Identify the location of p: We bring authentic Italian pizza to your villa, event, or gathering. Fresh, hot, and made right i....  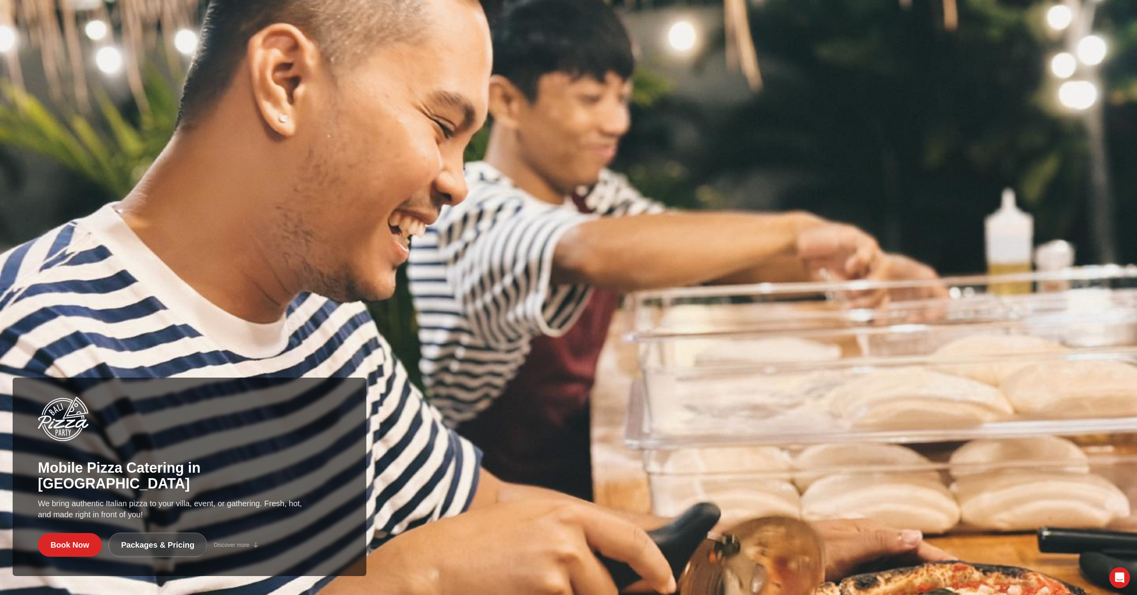
(171, 509).